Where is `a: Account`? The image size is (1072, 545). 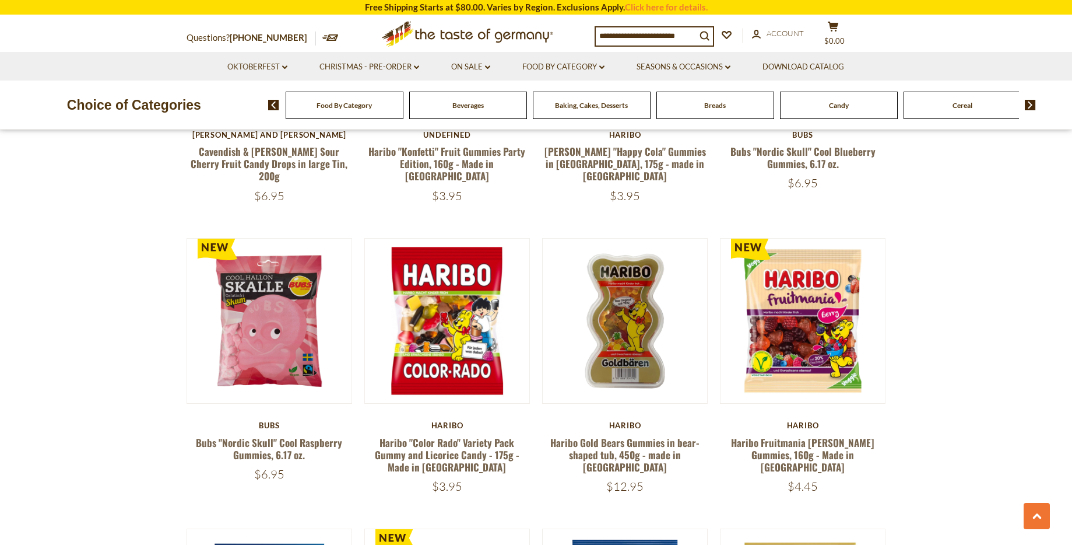 a: Account is located at coordinates (778, 34).